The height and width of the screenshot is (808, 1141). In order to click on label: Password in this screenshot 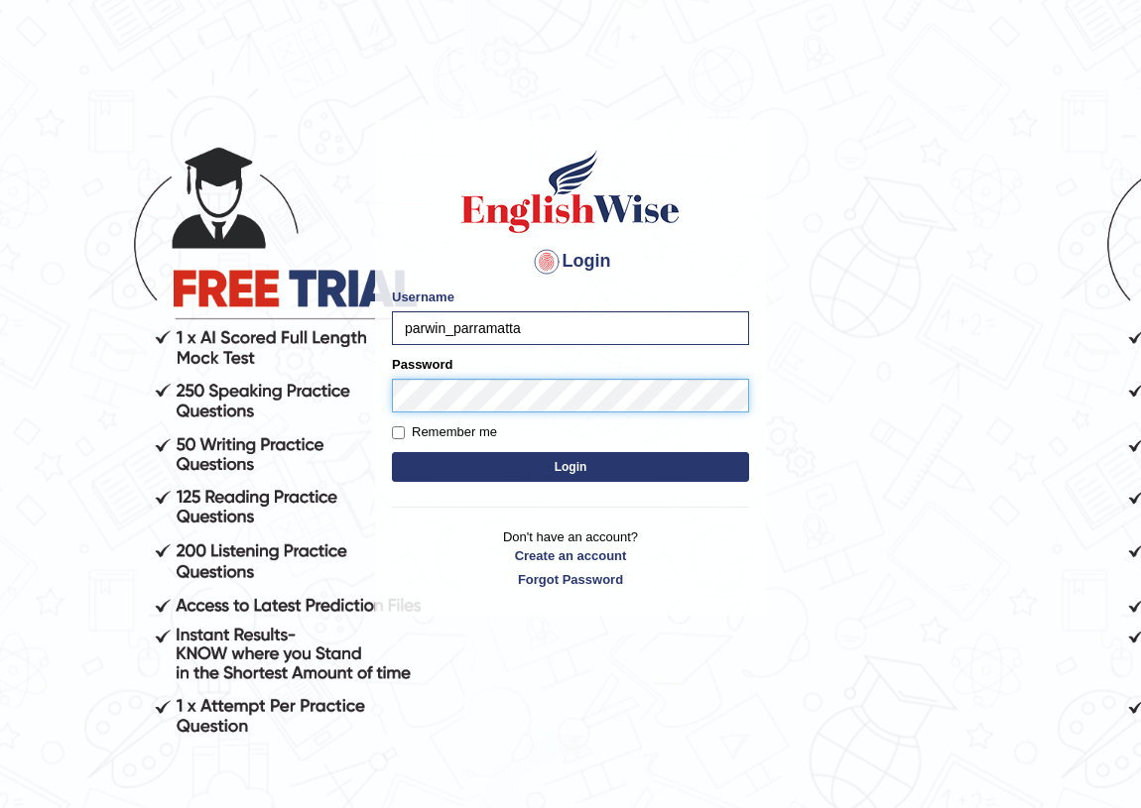, I will do `click(422, 364)`.